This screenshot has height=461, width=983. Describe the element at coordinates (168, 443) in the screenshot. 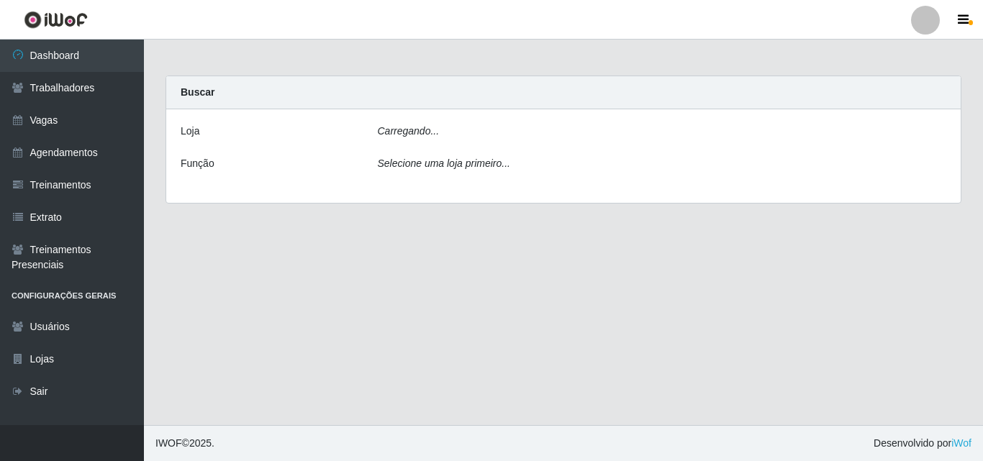

I see `span: IWOF` at that location.